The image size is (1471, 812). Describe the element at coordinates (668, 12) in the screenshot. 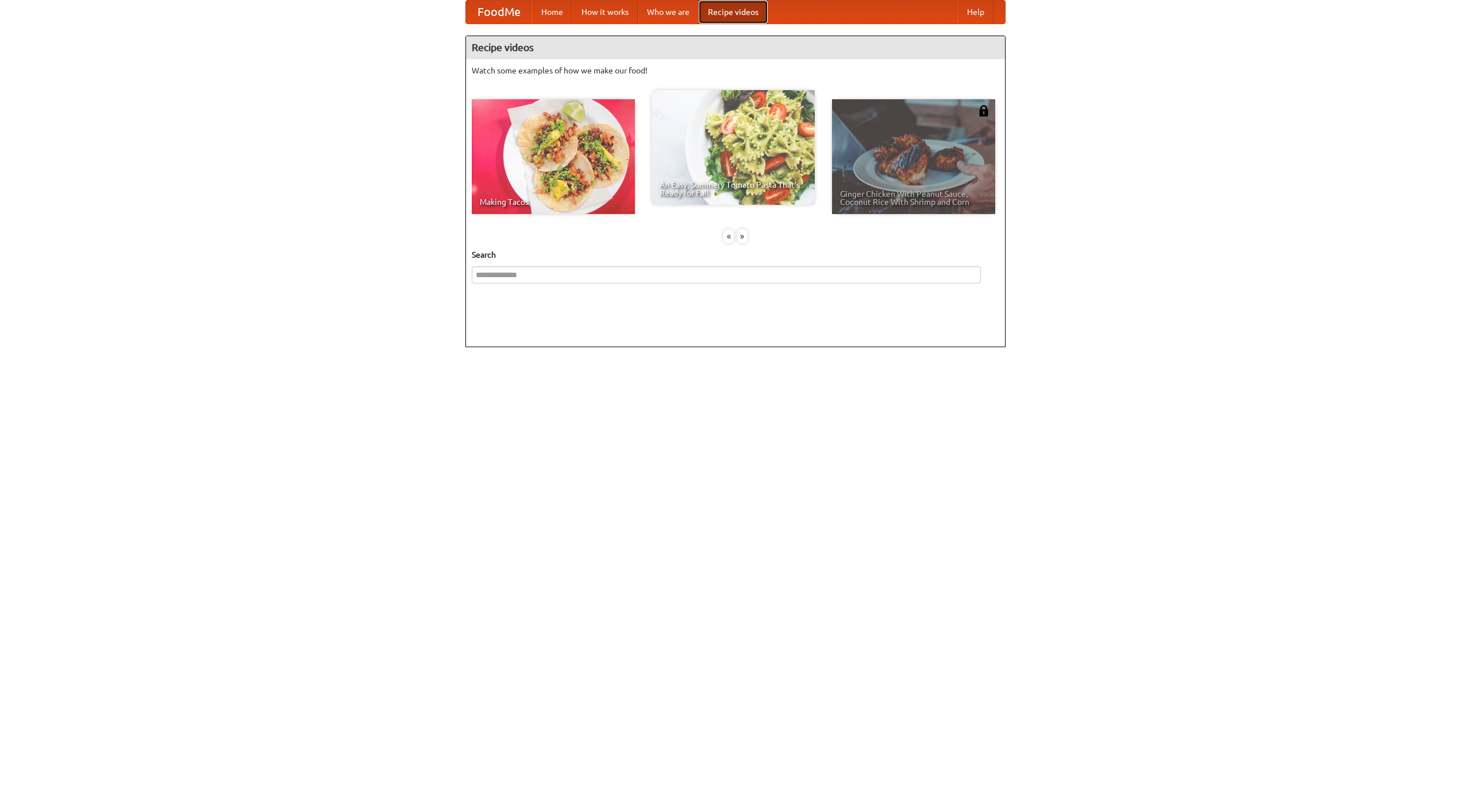

I see `a: Who we are` at that location.